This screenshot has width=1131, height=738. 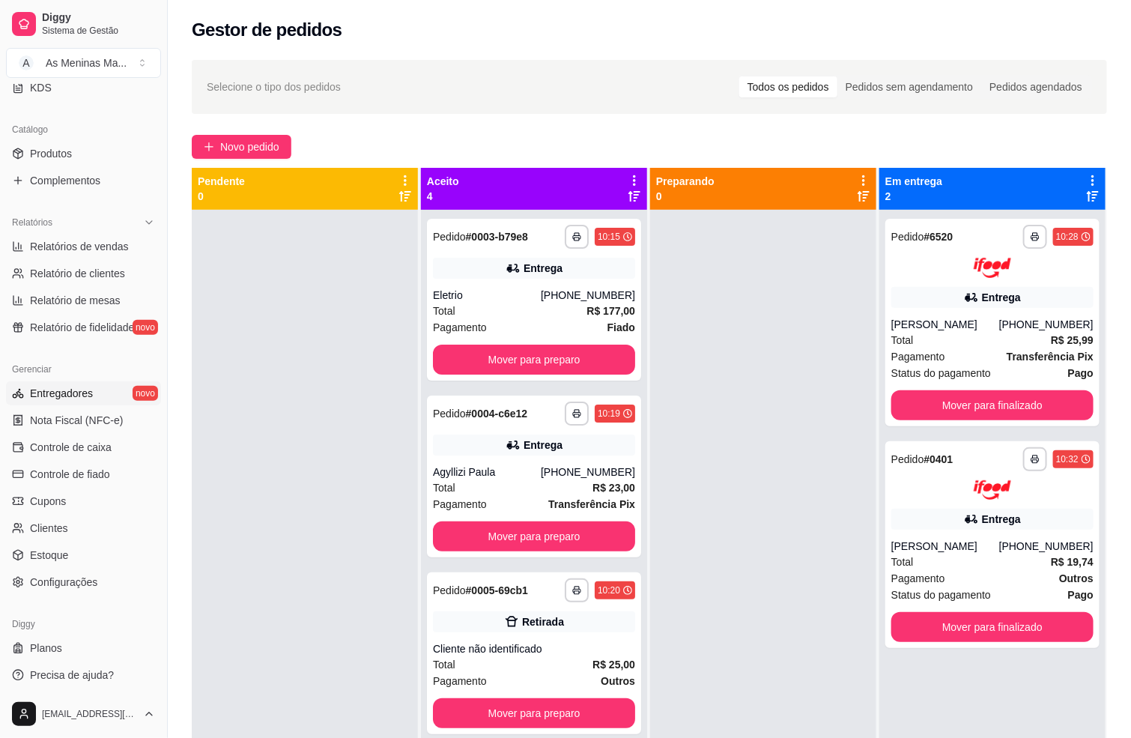 I want to click on p: 2, so click(x=914, y=196).